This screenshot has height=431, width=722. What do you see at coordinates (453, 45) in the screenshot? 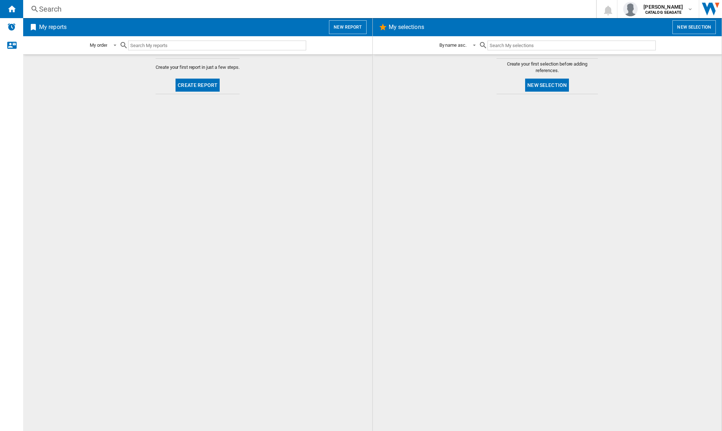
I see `div: By name asc.` at bounding box center [453, 45].